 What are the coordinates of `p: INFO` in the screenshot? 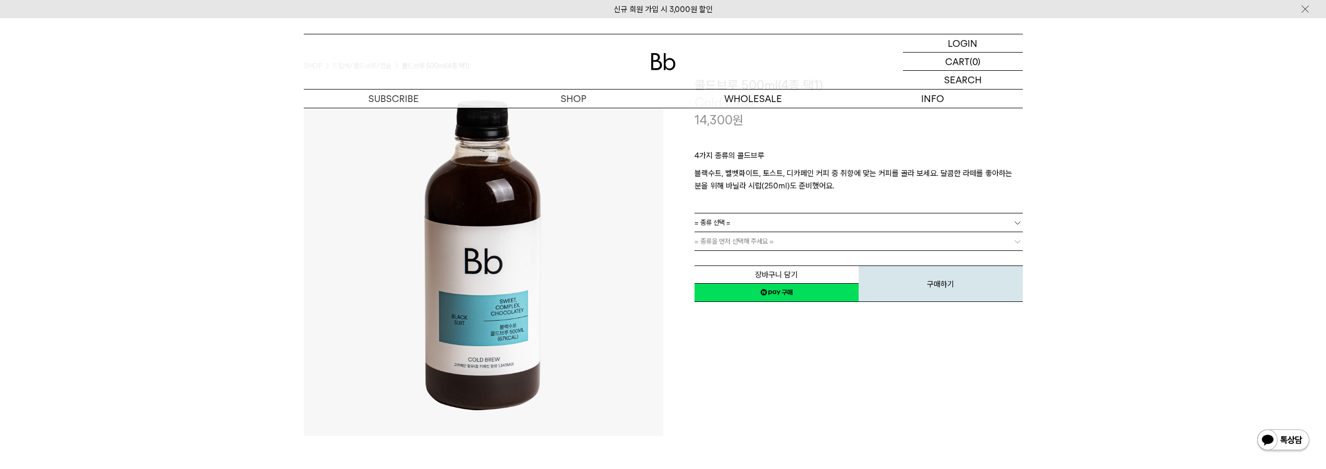 It's located at (933, 98).